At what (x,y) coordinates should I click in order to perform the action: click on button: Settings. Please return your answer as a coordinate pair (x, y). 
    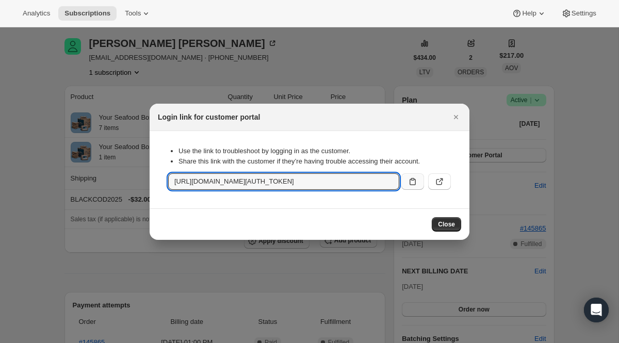
    Looking at the image, I should click on (579, 13).